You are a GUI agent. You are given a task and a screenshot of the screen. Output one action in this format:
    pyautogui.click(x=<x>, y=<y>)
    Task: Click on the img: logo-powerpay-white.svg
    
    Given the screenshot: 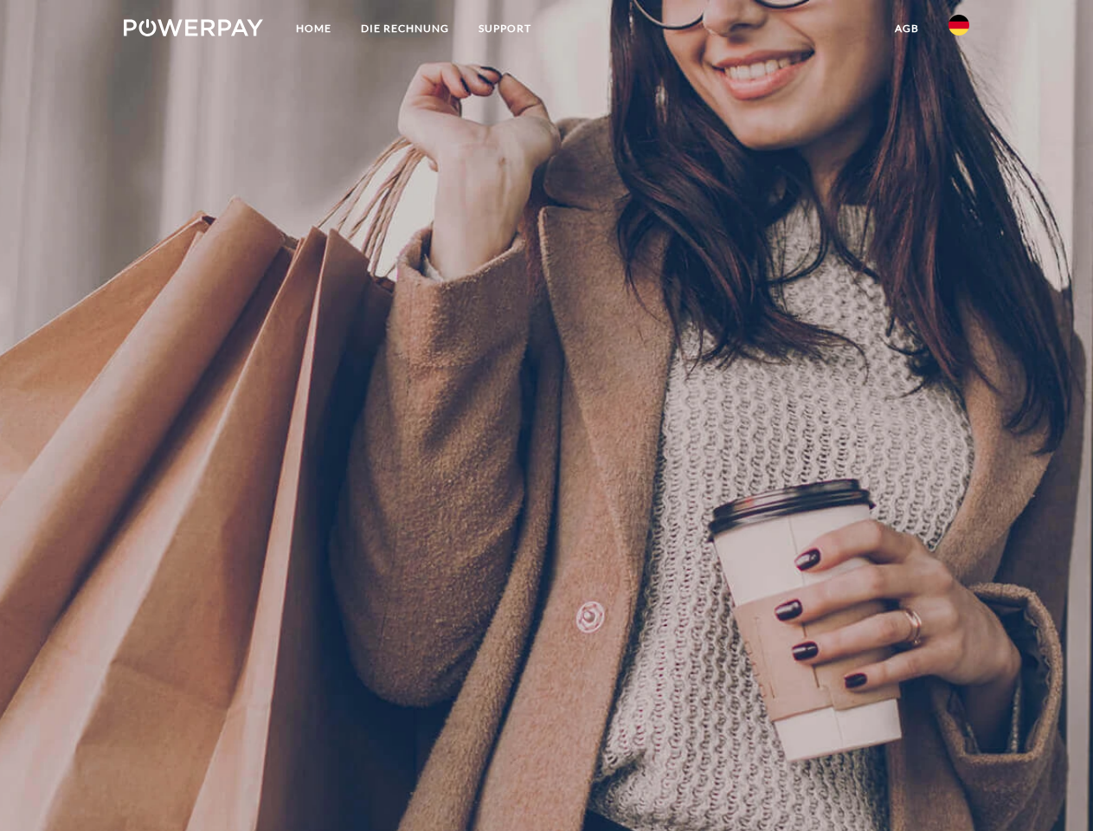 What is the action you would take?
    pyautogui.click(x=193, y=28)
    